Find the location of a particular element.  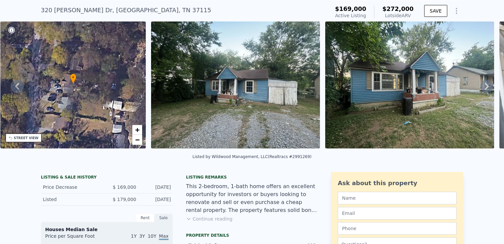

div: Rent is located at coordinates (145, 218).